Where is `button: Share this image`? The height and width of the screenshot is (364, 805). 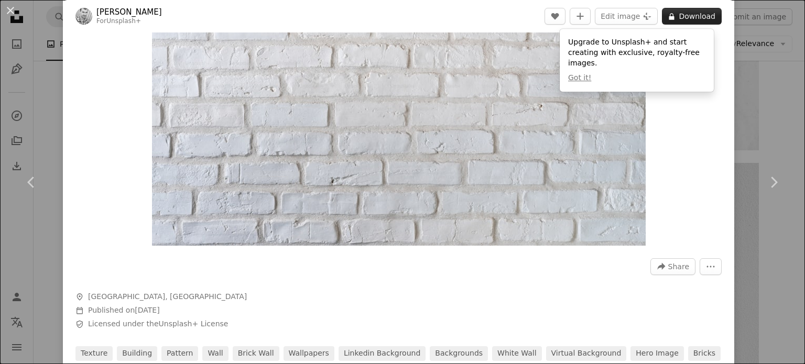 button: Share this image is located at coordinates (673, 267).